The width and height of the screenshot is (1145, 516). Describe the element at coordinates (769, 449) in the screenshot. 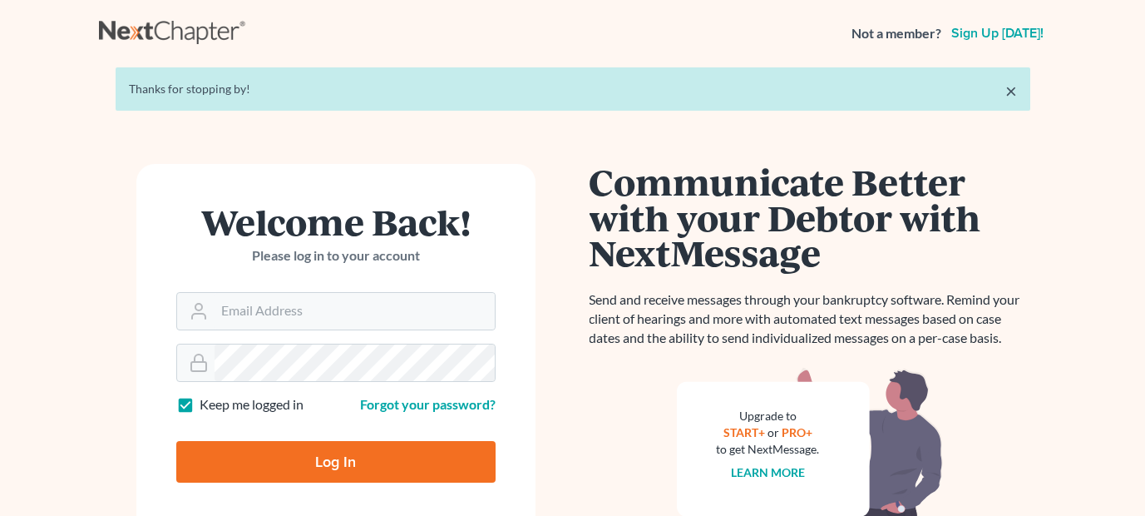

I see `div: to get NextMessage.` at that location.